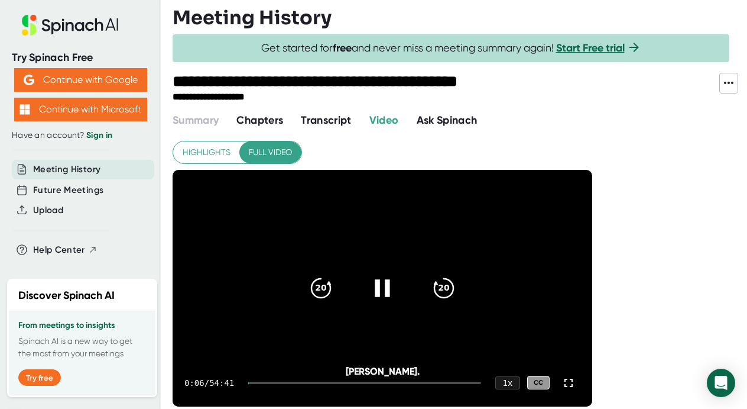  I want to click on a: Continue with Microsoft, so click(80, 109).